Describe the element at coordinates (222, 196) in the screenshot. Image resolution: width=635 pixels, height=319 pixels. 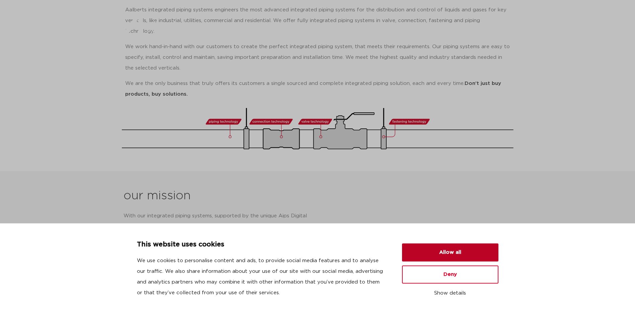
I see `h2: our mission` at that location.